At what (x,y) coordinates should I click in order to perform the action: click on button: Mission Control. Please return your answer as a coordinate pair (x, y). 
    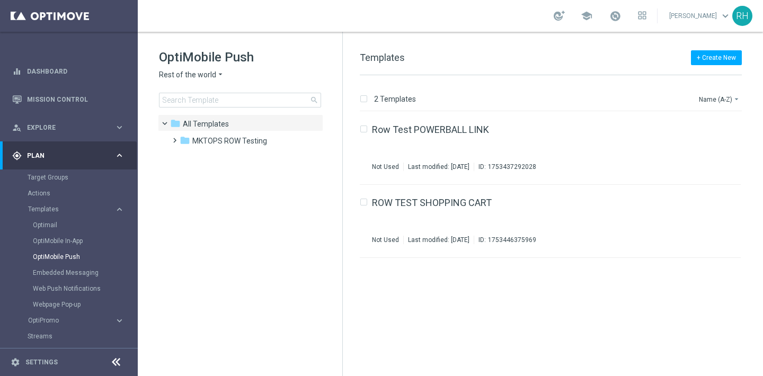
    Looking at the image, I should click on (68, 100).